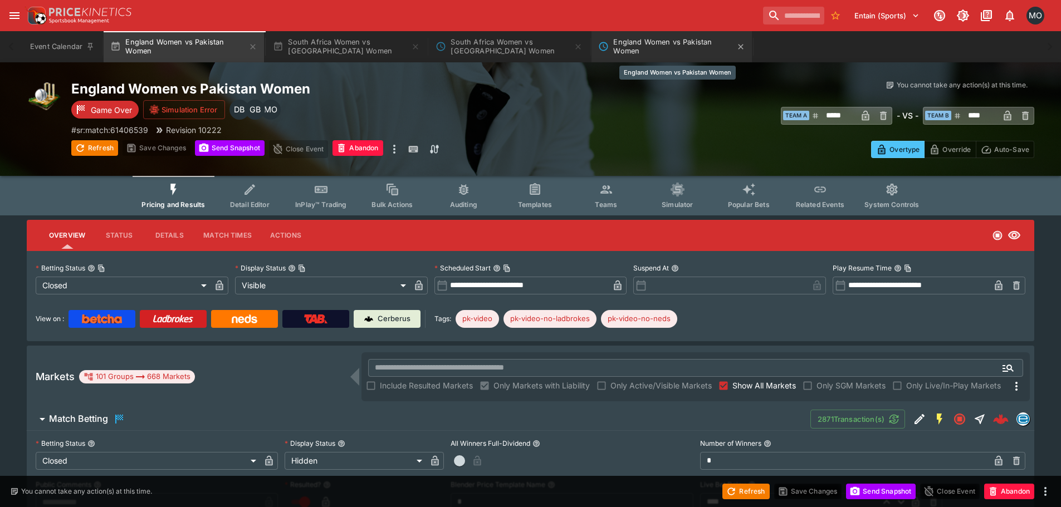 This screenshot has height=507, width=1061. What do you see at coordinates (321, 204) in the screenshot?
I see `span: InPlay™ Trading` at bounding box center [321, 204].